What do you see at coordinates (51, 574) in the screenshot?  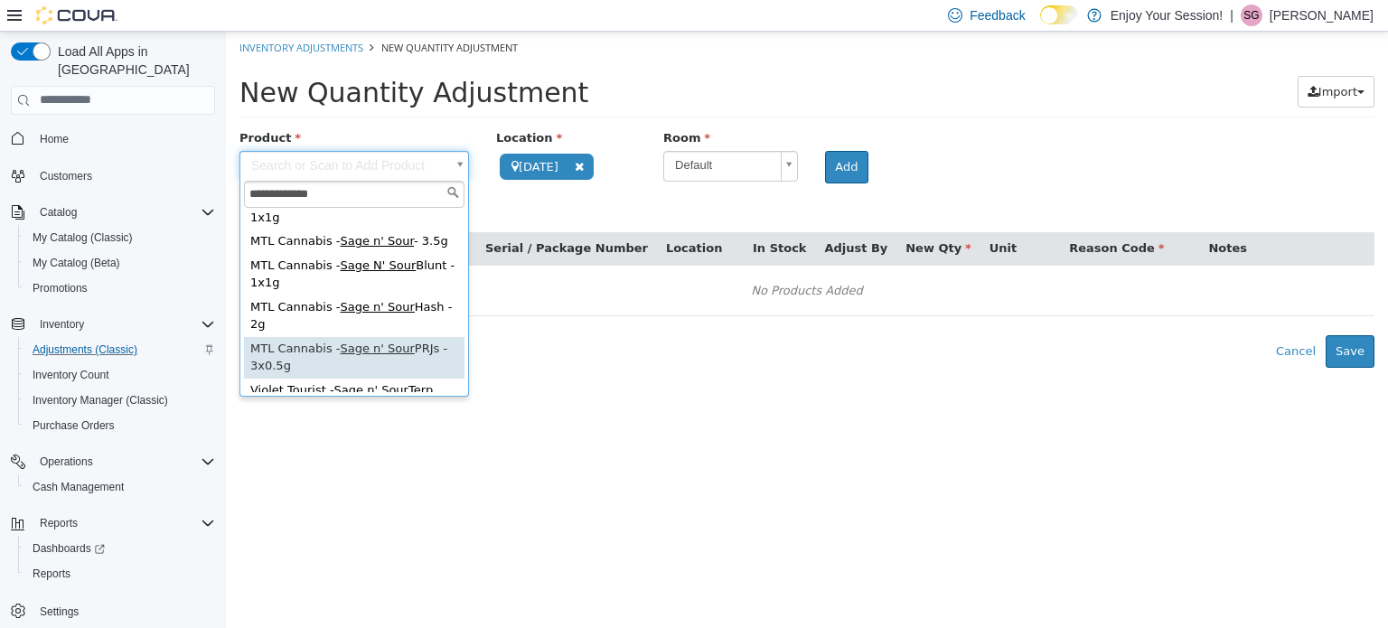 I see `a: Reports` at bounding box center [51, 574].